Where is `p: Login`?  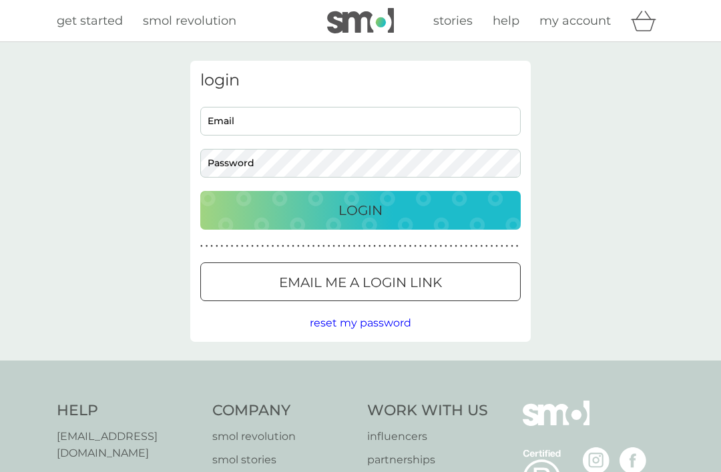 p: Login is located at coordinates (360, 210).